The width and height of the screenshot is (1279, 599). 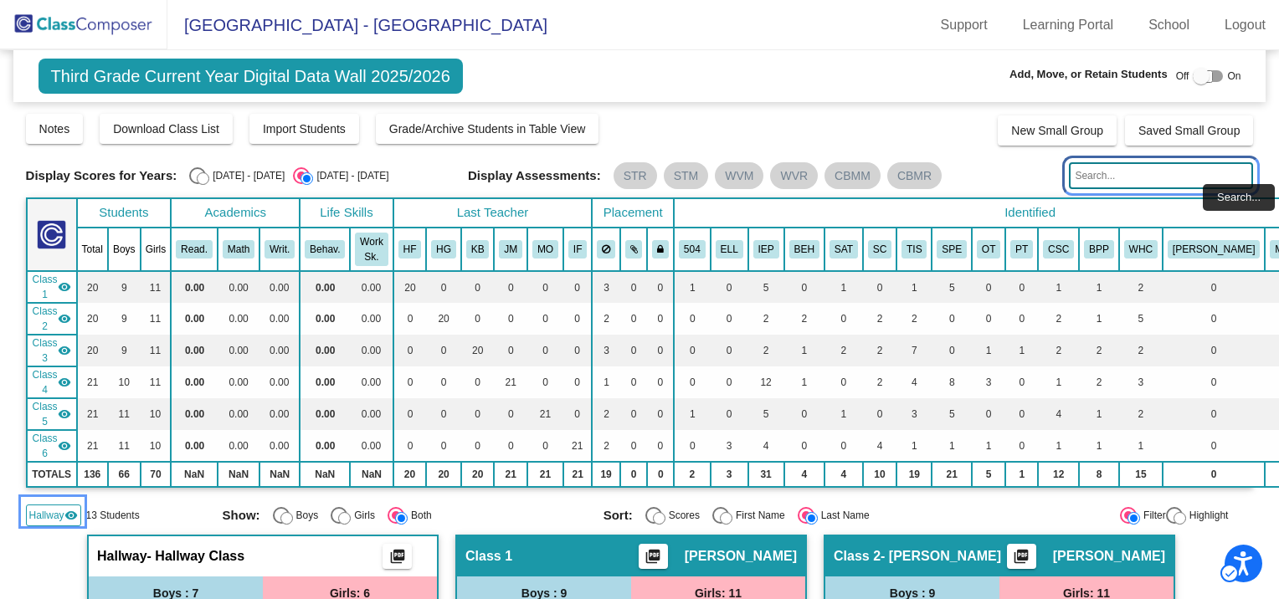 I want to click on td: 12, so click(x=1058, y=475).